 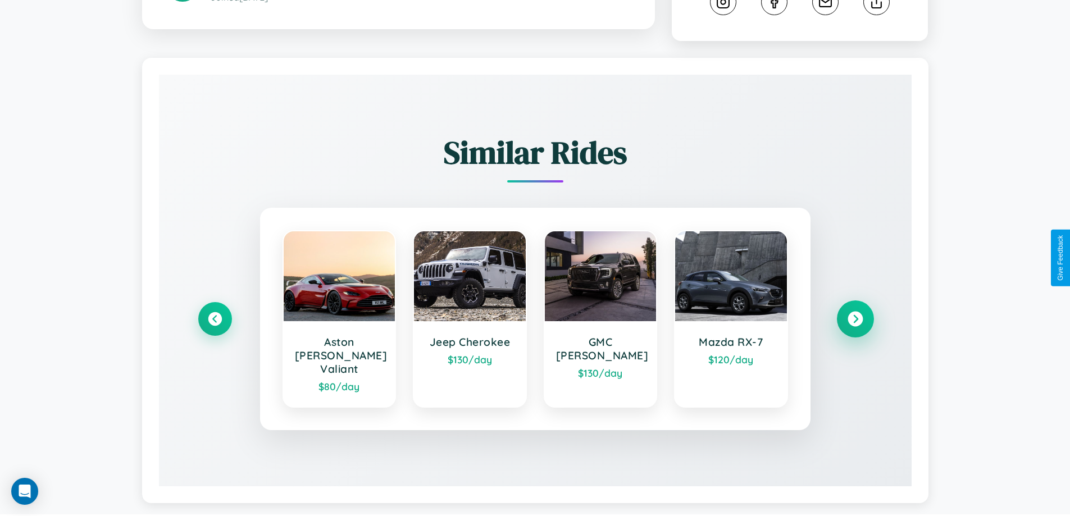 I want to click on a: Jeep Cherokee$130/day, so click(x=470, y=319).